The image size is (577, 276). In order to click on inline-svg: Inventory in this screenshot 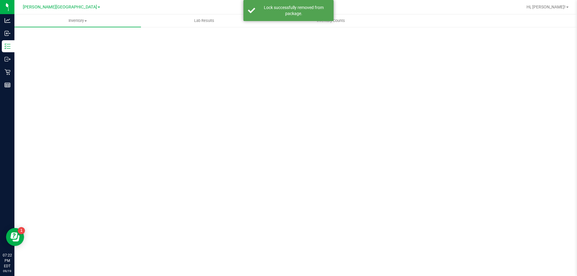, I will do `click(8, 46)`.